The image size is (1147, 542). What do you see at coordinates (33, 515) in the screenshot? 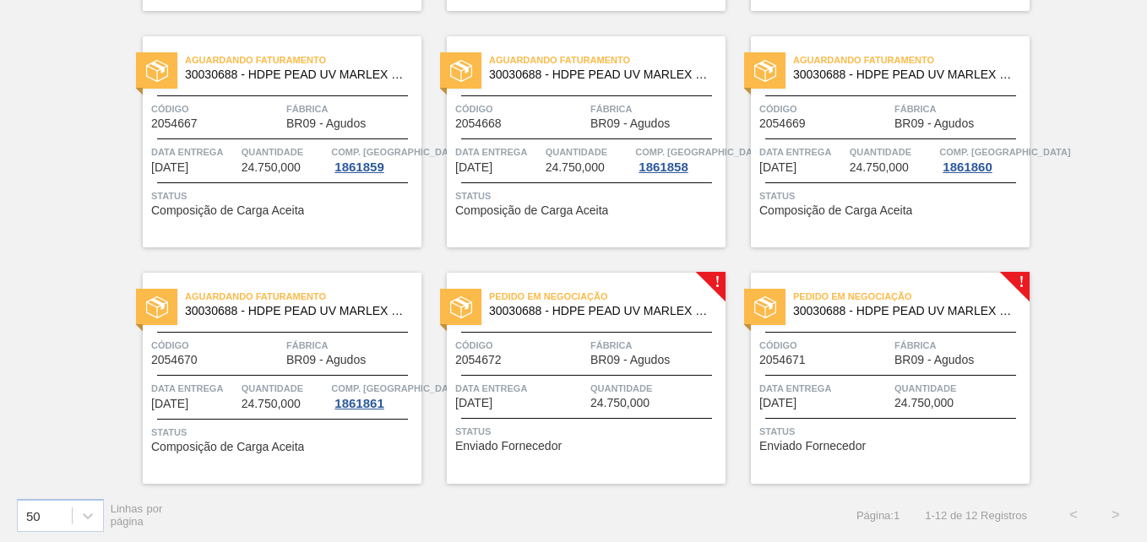
I see `div: 50` at bounding box center [33, 515].